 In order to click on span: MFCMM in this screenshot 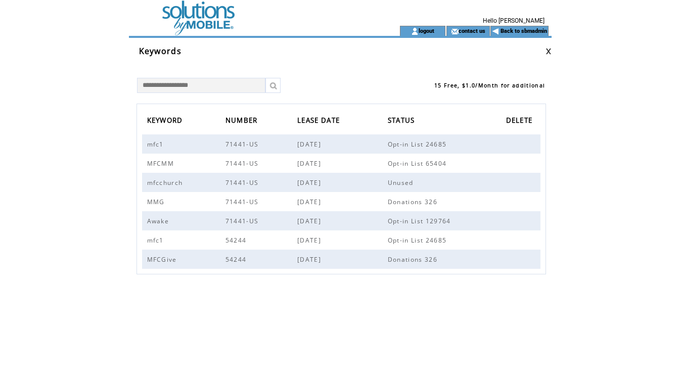, I will do `click(162, 163)`.